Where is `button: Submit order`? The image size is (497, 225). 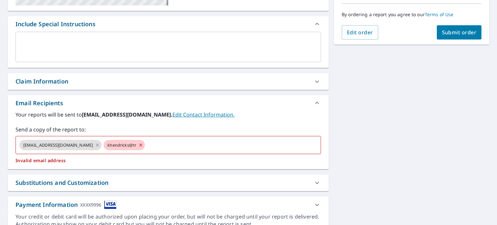 button: Submit order is located at coordinates (460, 32).